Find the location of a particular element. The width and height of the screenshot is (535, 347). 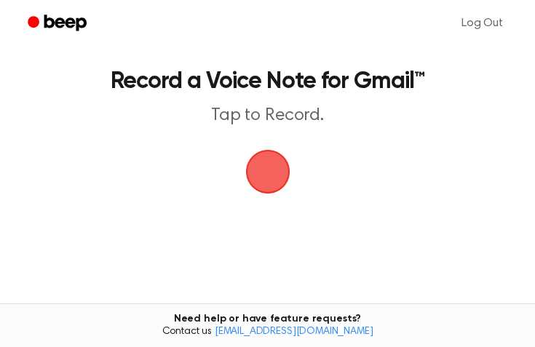

span: Contact us is located at coordinates (267, 333).